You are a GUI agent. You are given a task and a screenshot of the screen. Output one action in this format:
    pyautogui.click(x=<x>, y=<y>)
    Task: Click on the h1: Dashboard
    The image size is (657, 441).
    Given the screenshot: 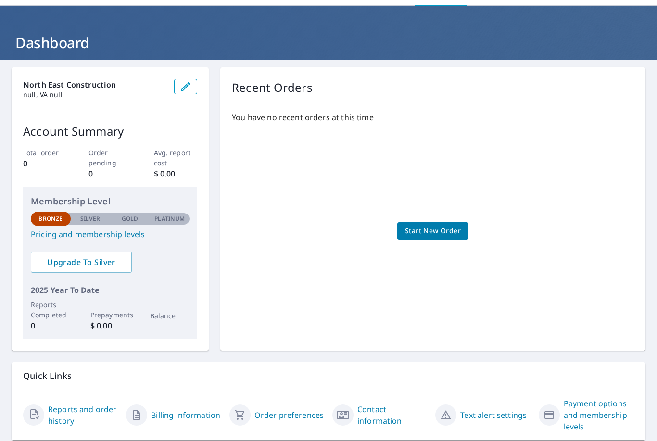 What is the action you would take?
    pyautogui.click(x=328, y=42)
    